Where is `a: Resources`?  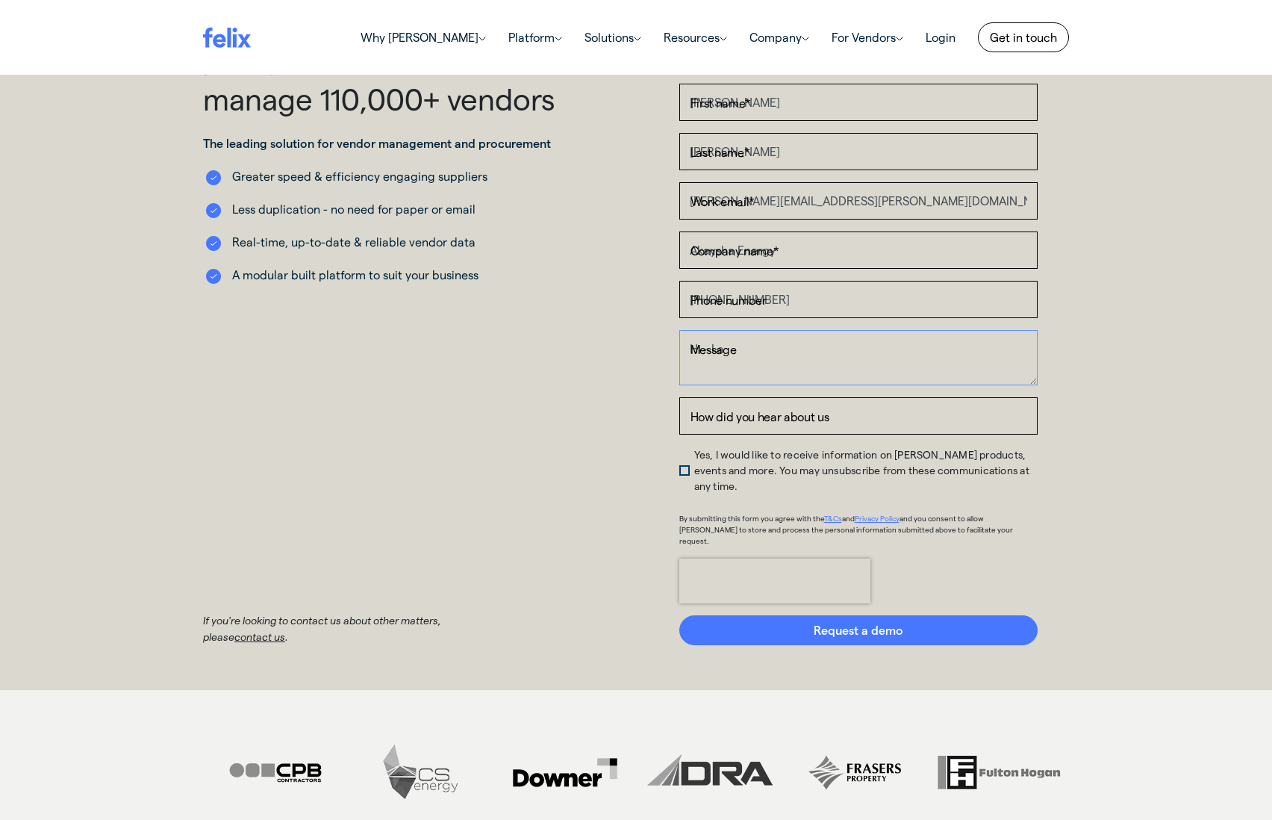
a: Resources is located at coordinates (695, 37).